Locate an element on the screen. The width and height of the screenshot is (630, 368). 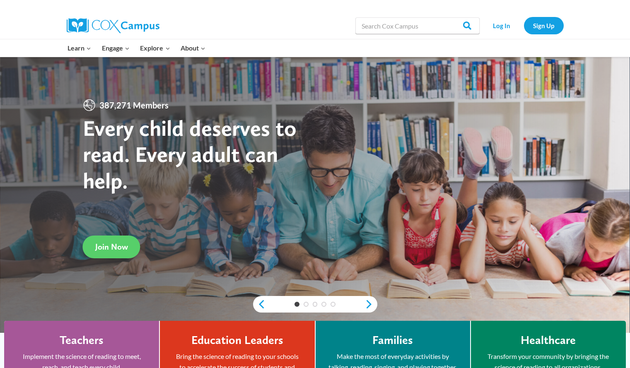
h4: Teachers is located at coordinates (82, 340).